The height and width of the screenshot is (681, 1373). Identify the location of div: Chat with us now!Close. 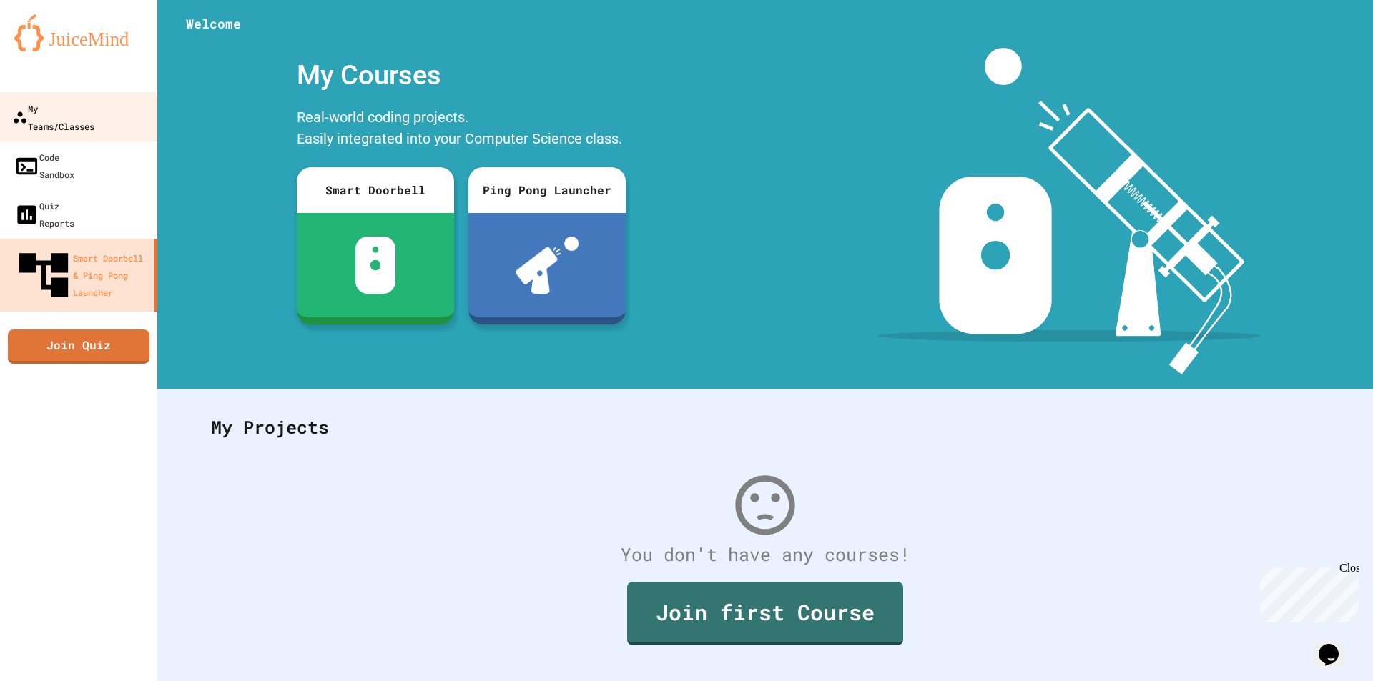
(52, 48).